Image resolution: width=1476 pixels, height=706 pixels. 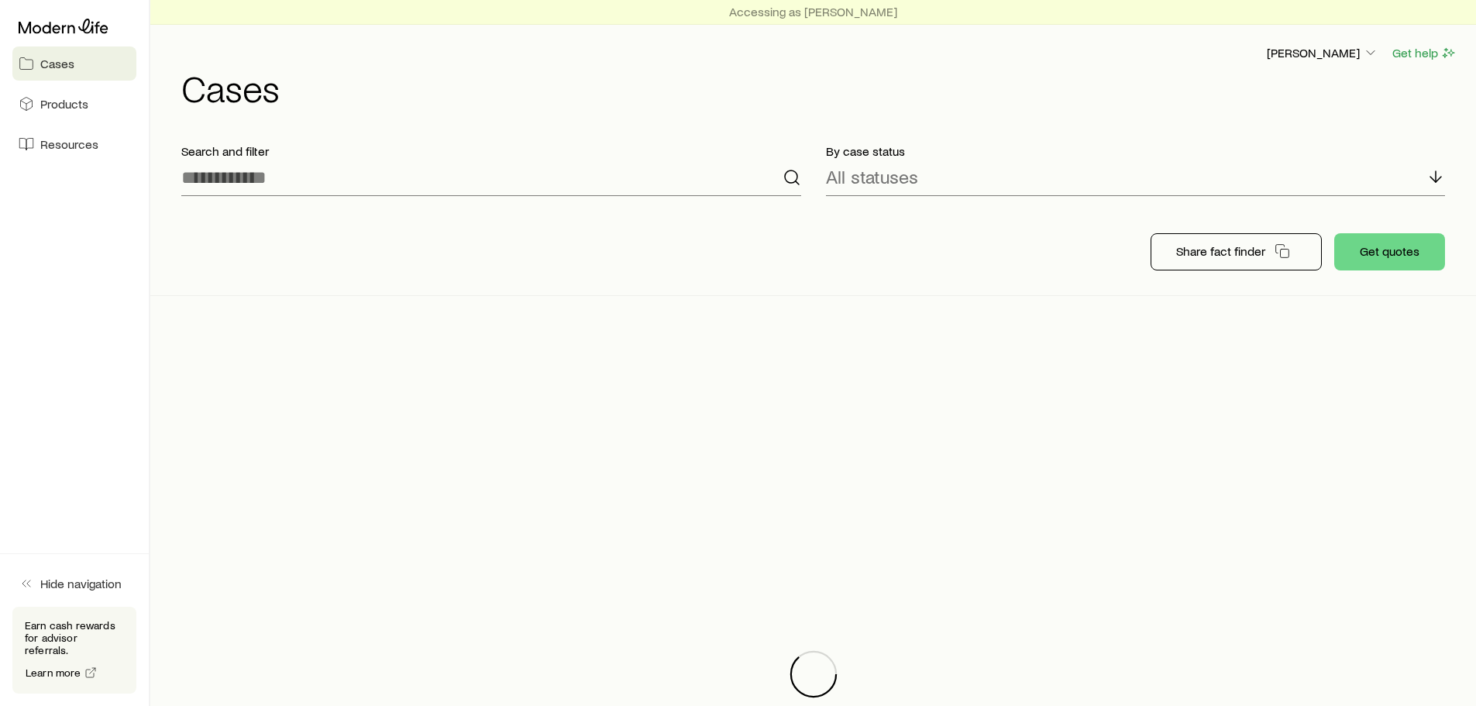 I want to click on p: By case status, so click(x=1136, y=151).